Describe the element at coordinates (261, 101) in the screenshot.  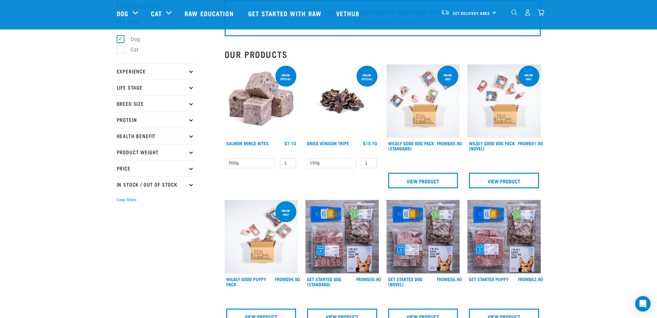
I see `img: 1141 Salmon Mince 01` at that location.